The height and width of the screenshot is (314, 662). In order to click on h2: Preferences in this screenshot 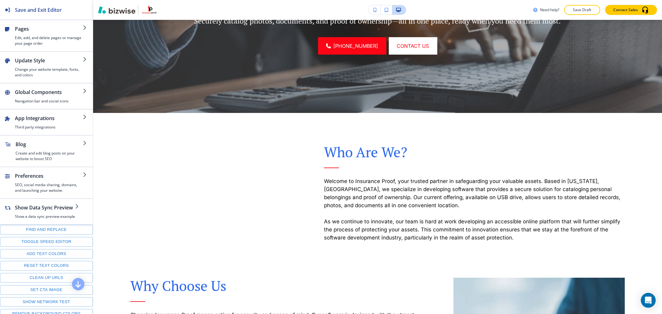, I will do `click(49, 176)`.